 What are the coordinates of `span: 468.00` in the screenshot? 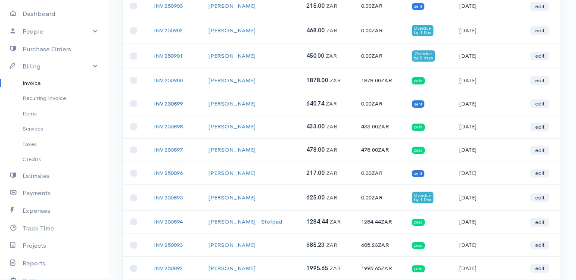 It's located at (316, 30).